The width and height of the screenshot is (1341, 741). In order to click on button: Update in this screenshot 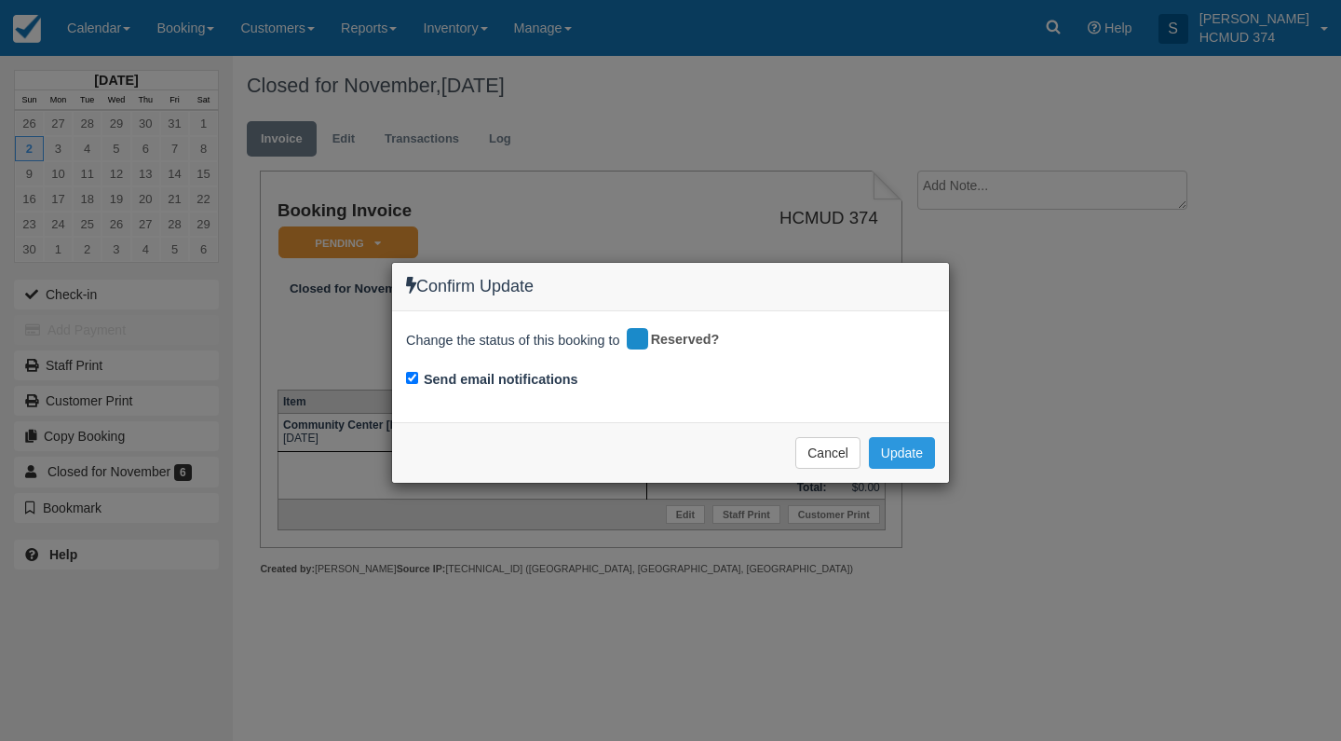, I will do `click(902, 453)`.